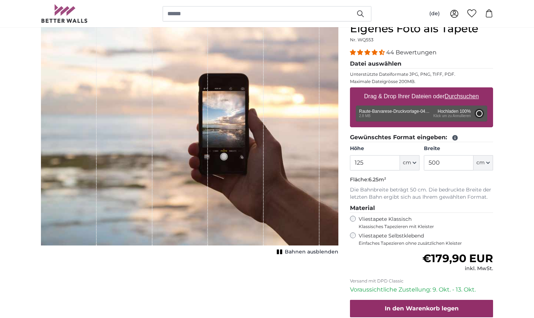 This screenshot has height=318, width=534. I want to click on p: Fläche:, so click(421, 180).